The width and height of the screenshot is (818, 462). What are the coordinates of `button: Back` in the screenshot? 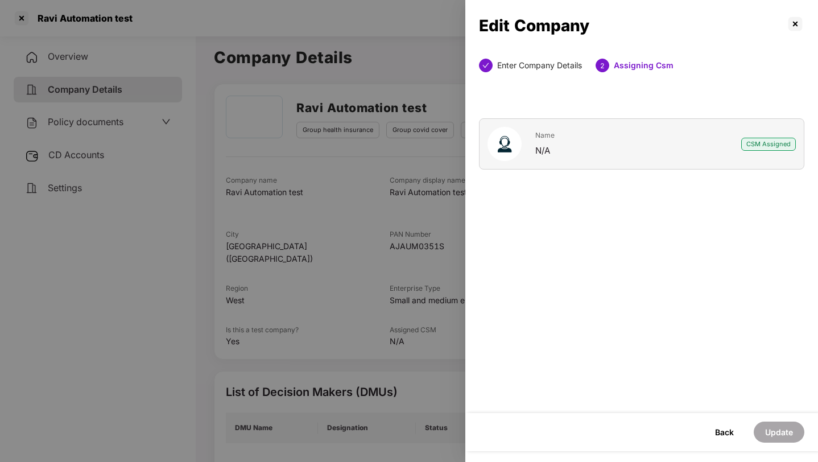 It's located at (724, 432).